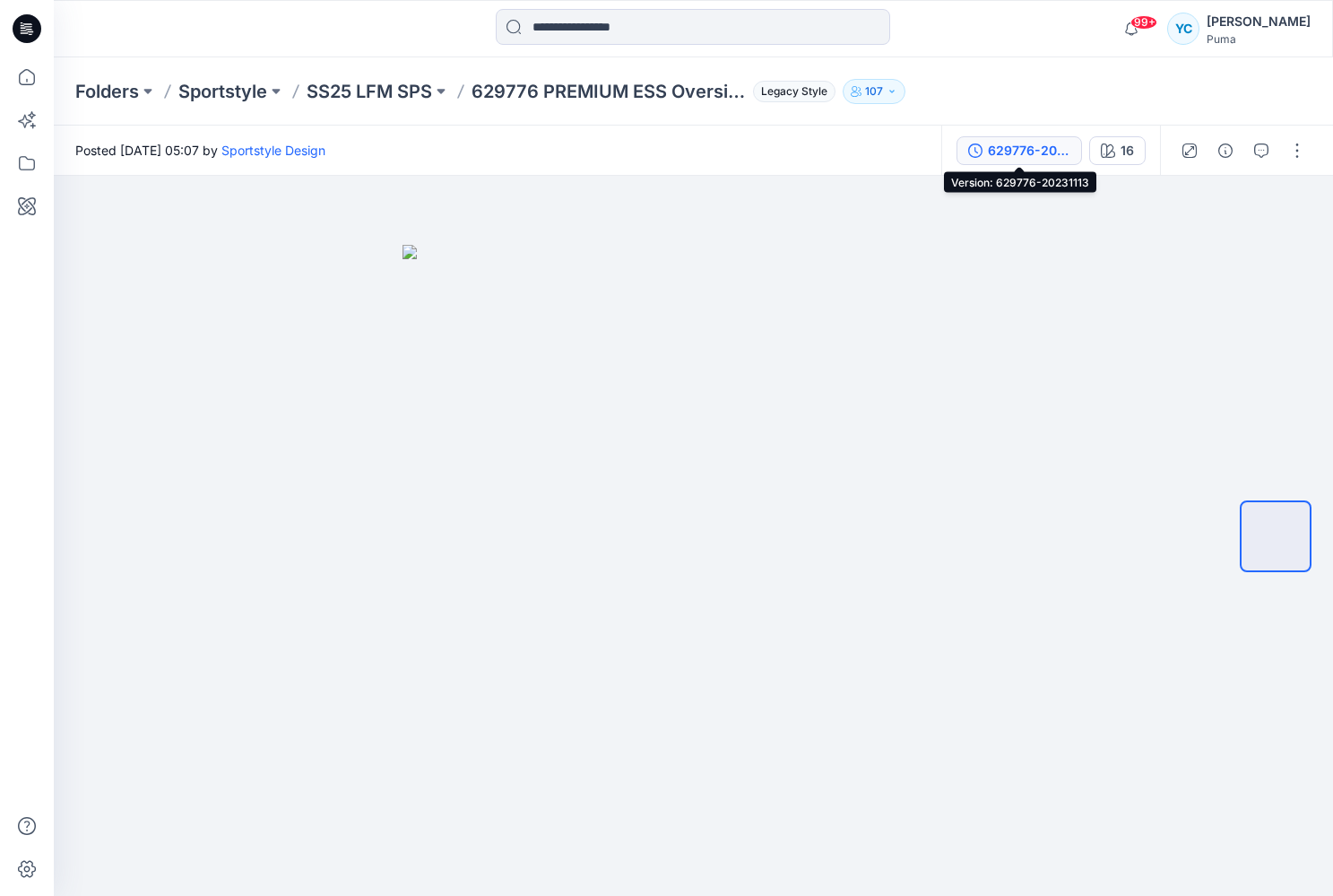 Image resolution: width=1333 pixels, height=896 pixels. What do you see at coordinates (874, 92) in the screenshot?
I see `button: 107` at bounding box center [874, 92].